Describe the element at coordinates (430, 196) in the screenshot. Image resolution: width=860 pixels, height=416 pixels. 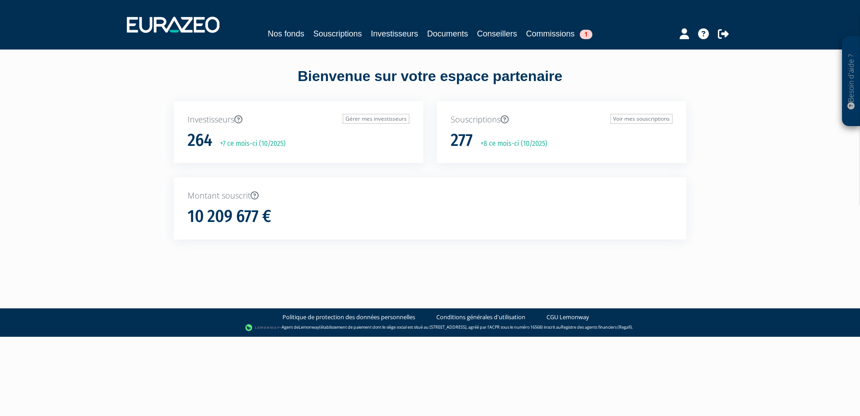
I see `p: Montant souscrit` at that location.